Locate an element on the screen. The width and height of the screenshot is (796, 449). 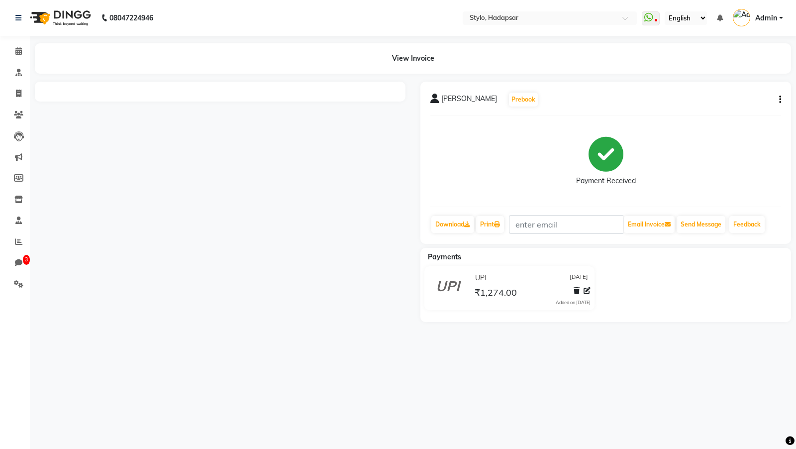
span: Admin is located at coordinates (767, 18).